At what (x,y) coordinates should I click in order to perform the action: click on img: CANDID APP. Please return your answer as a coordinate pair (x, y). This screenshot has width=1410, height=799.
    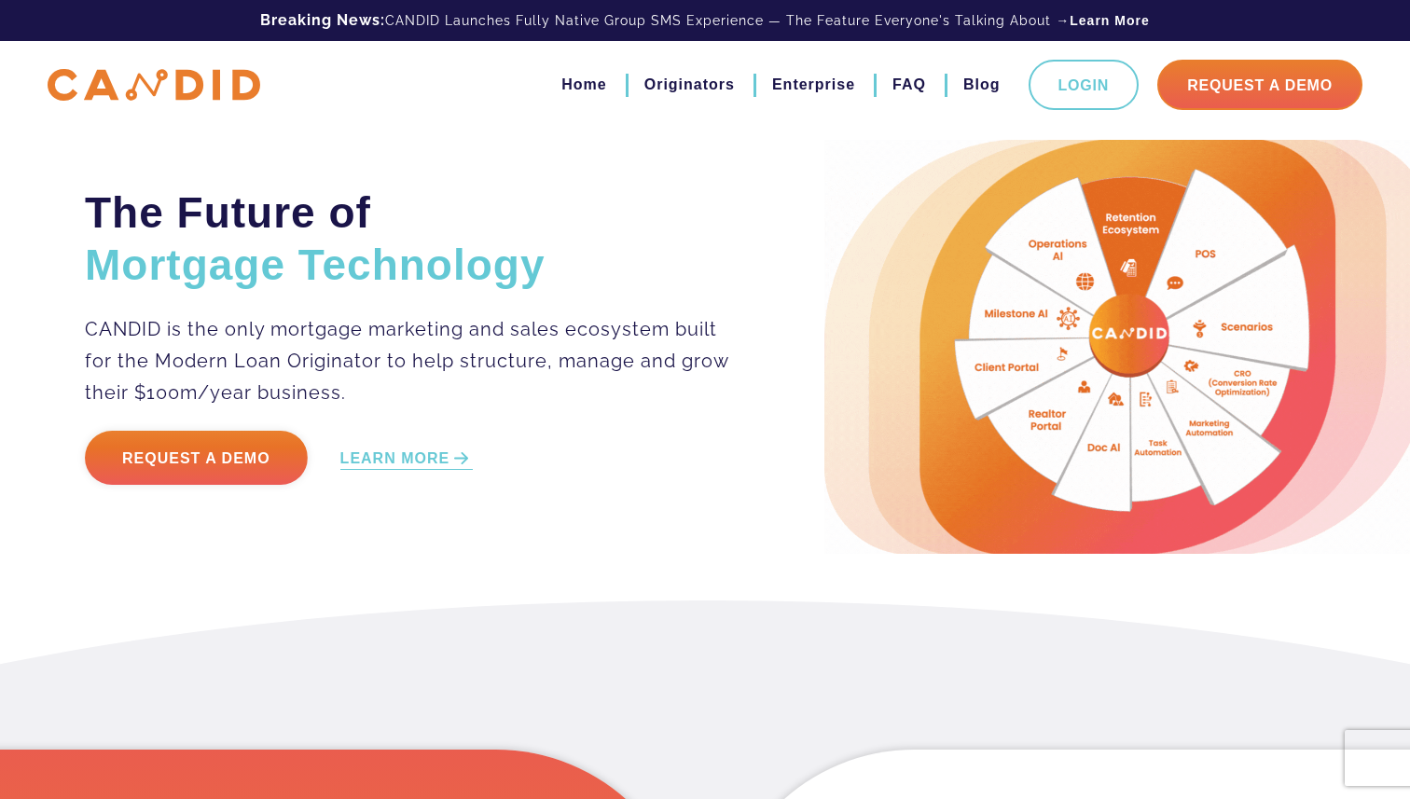
    Looking at the image, I should click on (154, 85).